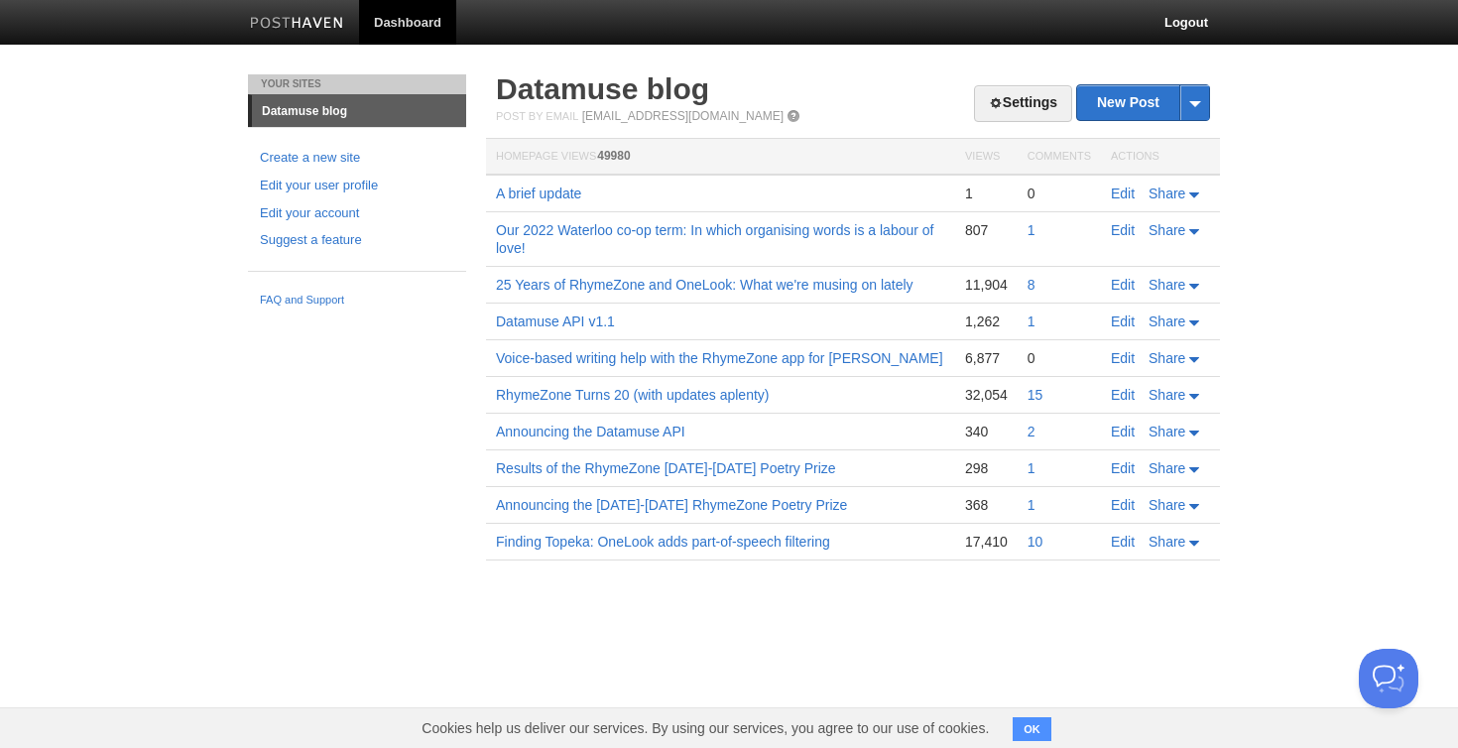 This screenshot has height=748, width=1458. What do you see at coordinates (1032, 432) in the screenshot?
I see `a: 2` at bounding box center [1032, 432].